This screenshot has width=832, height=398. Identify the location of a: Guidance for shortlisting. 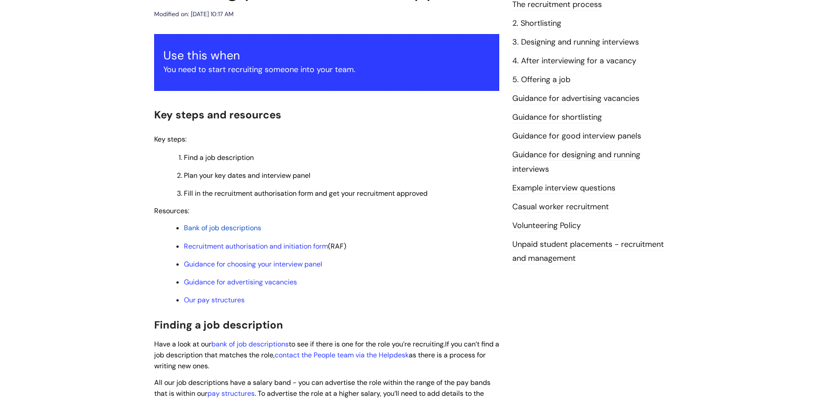
(557, 118).